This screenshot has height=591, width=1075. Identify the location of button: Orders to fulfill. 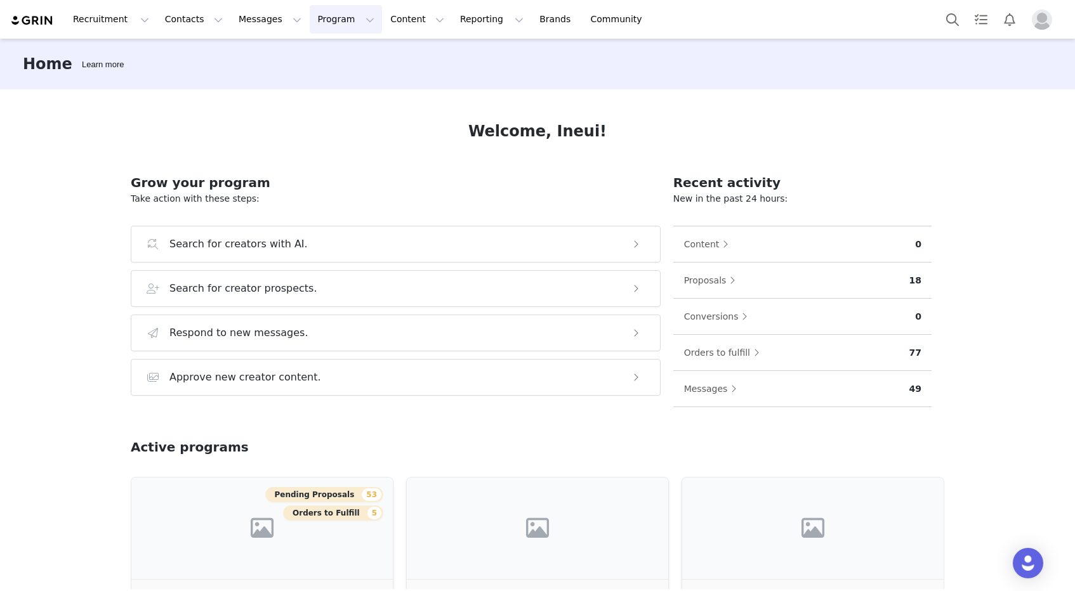
(725, 353).